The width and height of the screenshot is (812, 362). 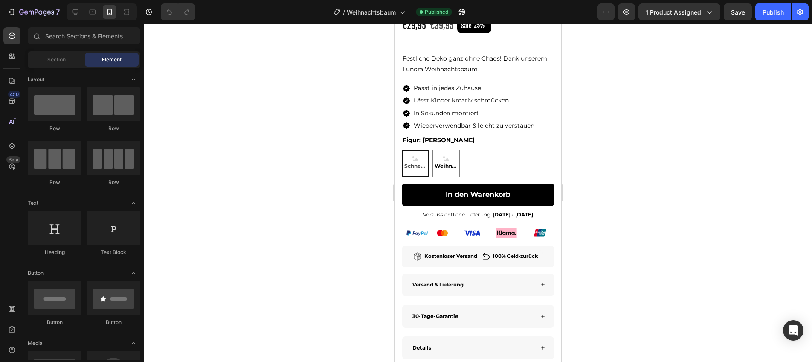 I want to click on span: Passt in jedes Zuhause, so click(x=52, y=64).